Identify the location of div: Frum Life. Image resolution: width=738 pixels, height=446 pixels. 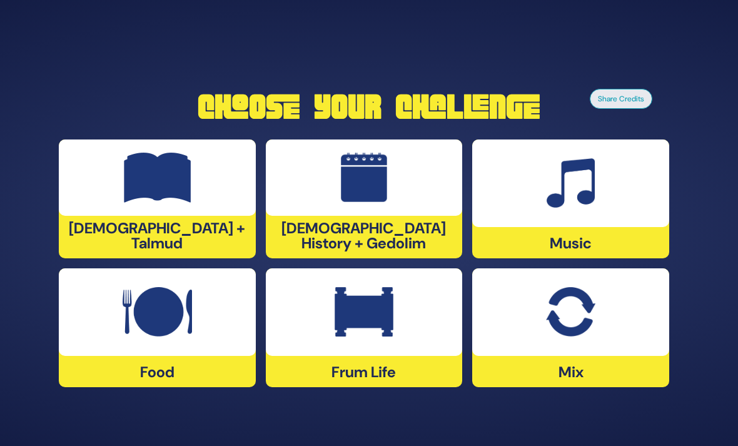
(364, 328).